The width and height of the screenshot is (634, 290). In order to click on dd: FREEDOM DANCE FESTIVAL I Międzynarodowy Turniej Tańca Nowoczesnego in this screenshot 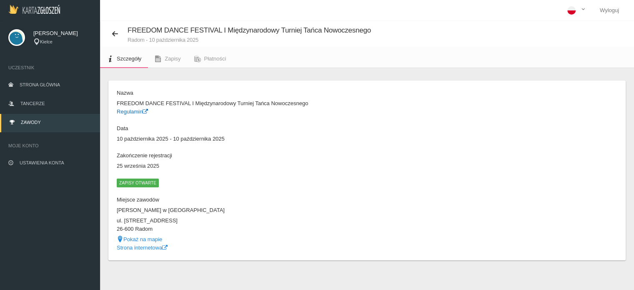, I will do `click(240, 103)`.